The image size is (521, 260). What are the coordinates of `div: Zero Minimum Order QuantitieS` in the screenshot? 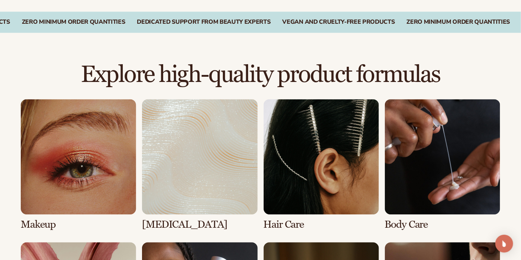 It's located at (459, 22).